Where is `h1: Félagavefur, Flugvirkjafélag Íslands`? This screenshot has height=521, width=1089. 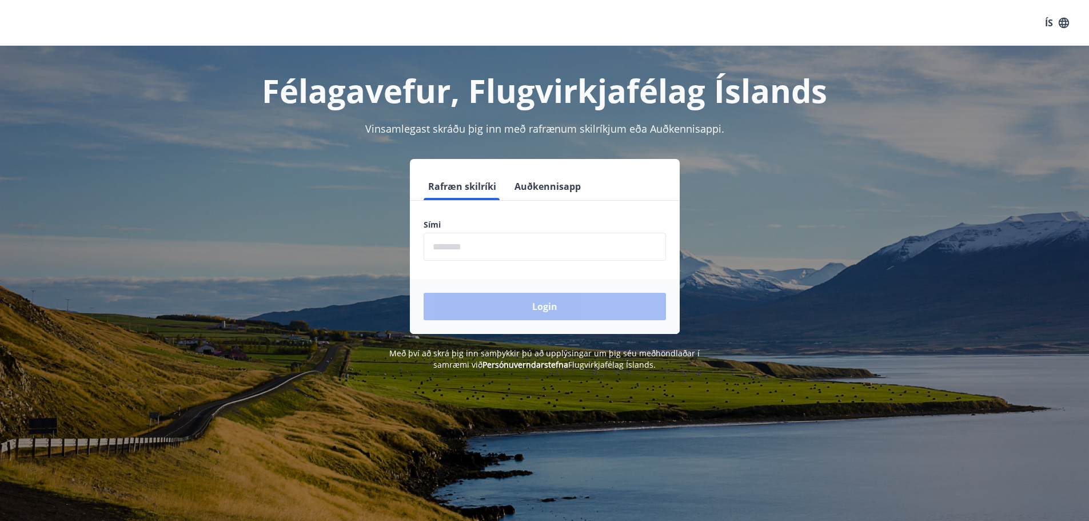
h1: Félagavefur, Flugvirkjafélag Íslands is located at coordinates (545, 90).